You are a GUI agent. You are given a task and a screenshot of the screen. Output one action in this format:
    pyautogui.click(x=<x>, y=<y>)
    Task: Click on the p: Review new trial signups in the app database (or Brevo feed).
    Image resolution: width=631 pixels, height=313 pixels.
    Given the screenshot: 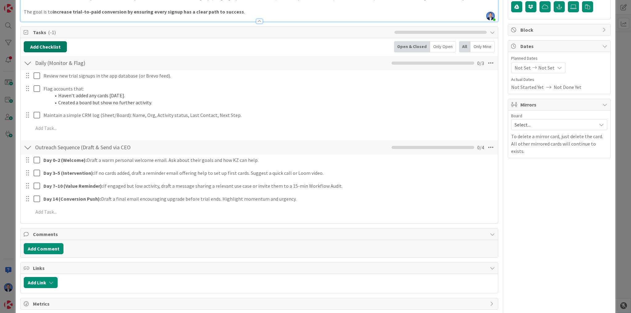 What is the action you would take?
    pyautogui.click(x=268, y=76)
    